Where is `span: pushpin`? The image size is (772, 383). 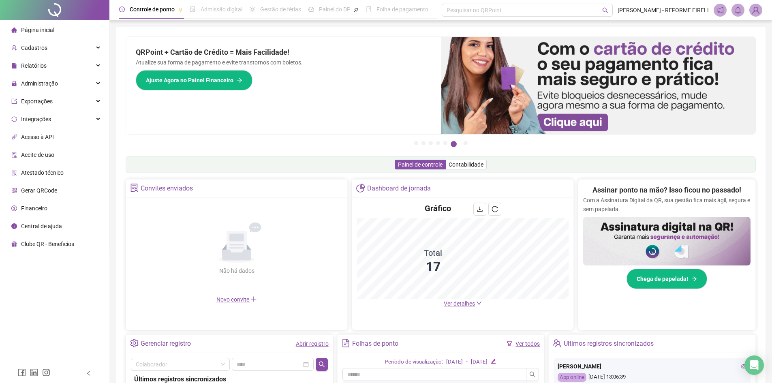 span: pushpin is located at coordinates (180, 10).